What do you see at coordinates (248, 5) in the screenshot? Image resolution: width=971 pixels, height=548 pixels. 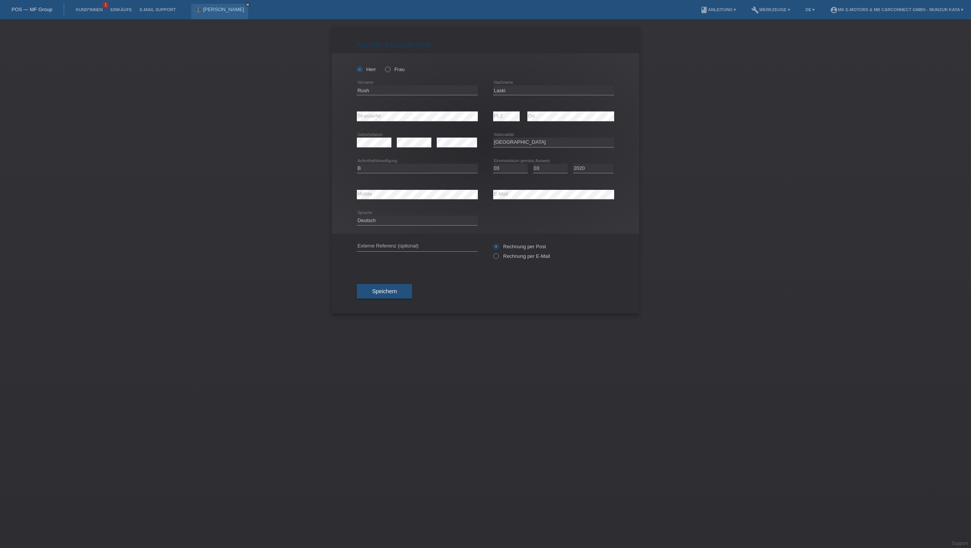 I see `i: close` at bounding box center [248, 5].